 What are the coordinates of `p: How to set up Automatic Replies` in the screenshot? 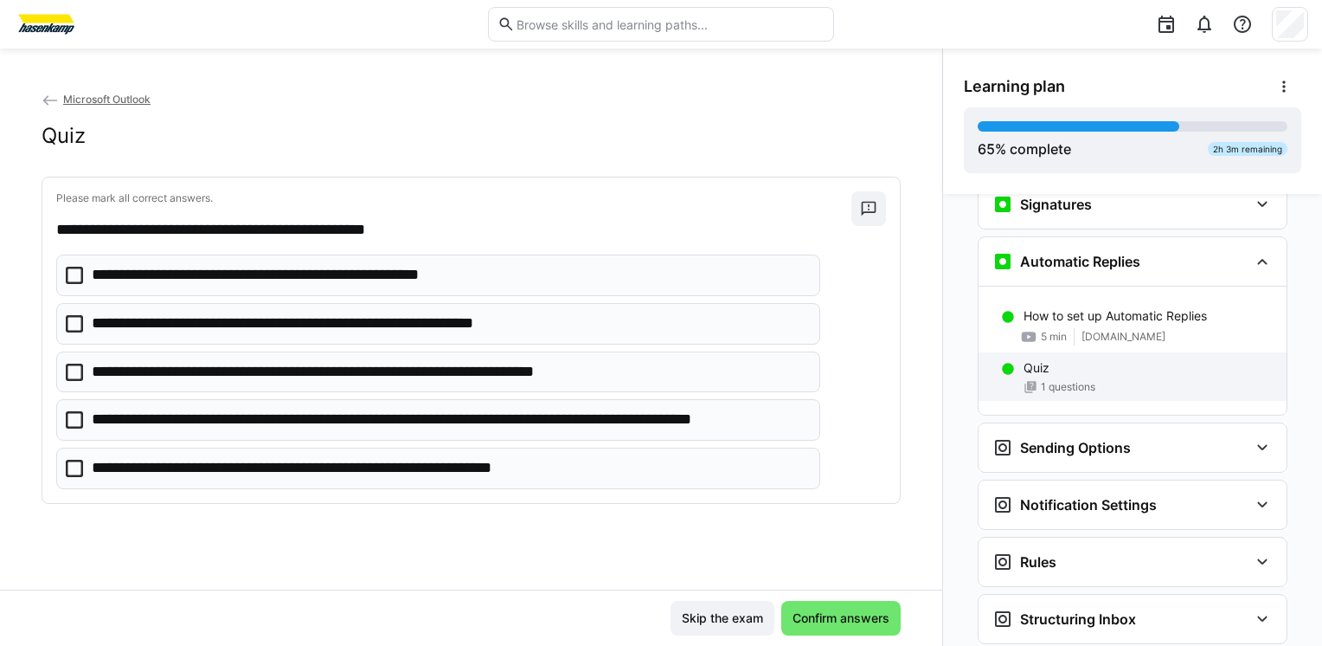 It's located at (1115, 316).